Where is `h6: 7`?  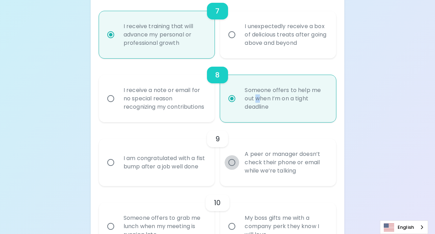
h6: 7 is located at coordinates (218, 11).